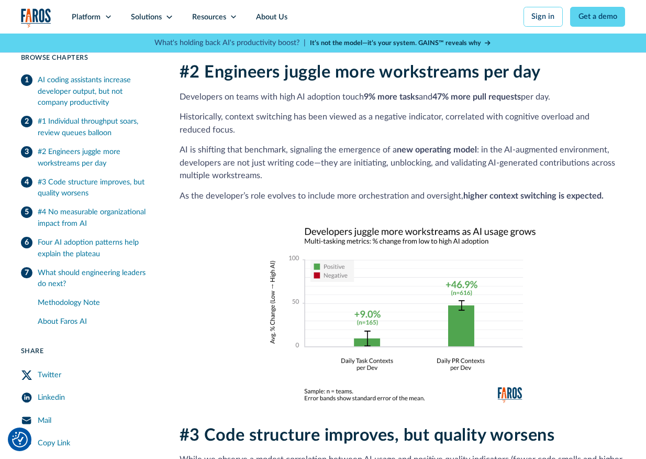 Image resolution: width=646 pixels, height=459 pixels. Describe the element at coordinates (89, 420) in the screenshot. I see `a: Mail Share` at that location.